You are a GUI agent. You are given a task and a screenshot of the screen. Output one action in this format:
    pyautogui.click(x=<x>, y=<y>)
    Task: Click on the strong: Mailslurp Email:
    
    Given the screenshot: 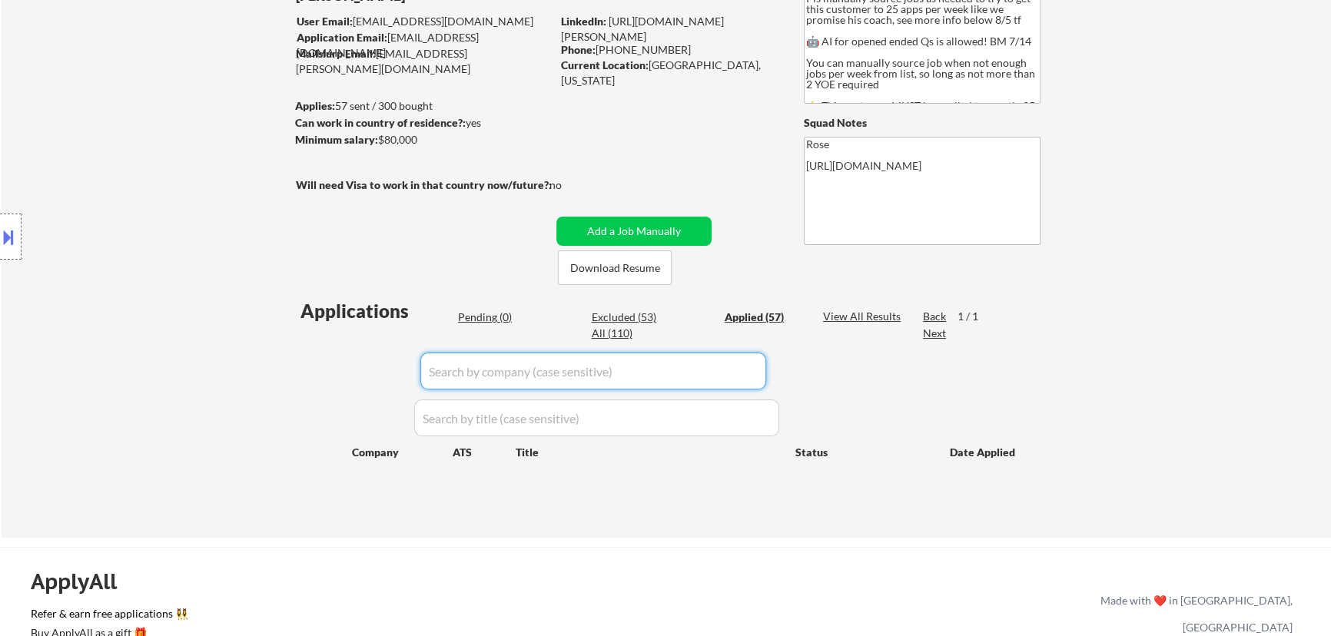 What is the action you would take?
    pyautogui.click(x=336, y=53)
    